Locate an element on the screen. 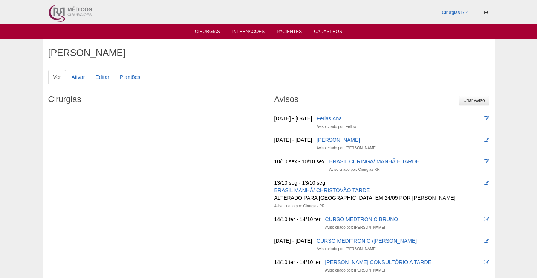 The image size is (537, 278). a: CURSO MEDTRONIC BRUNO is located at coordinates (361, 220).